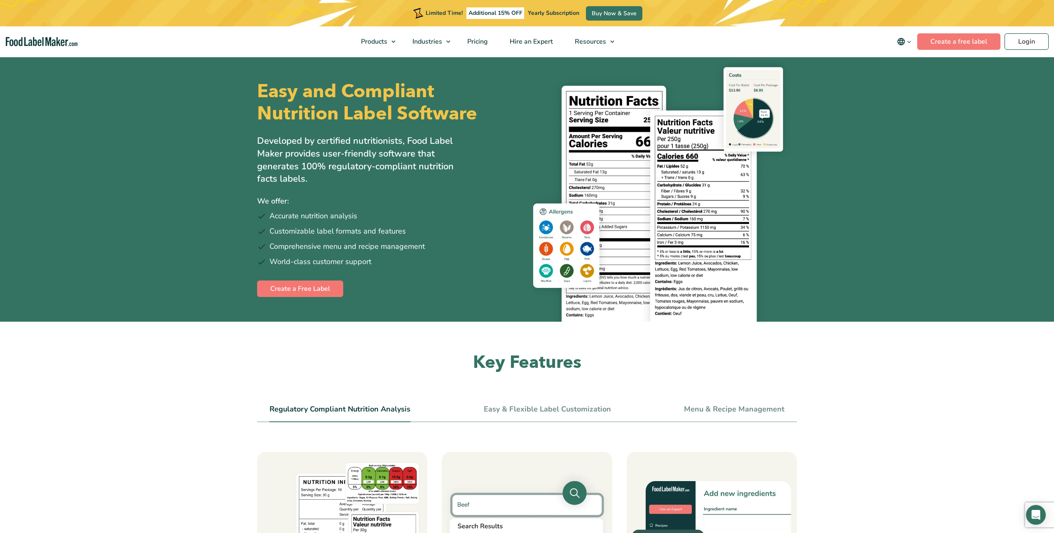 This screenshot has height=533, width=1054. Describe the element at coordinates (375, 42) in the screenshot. I see `a: Products` at that location.